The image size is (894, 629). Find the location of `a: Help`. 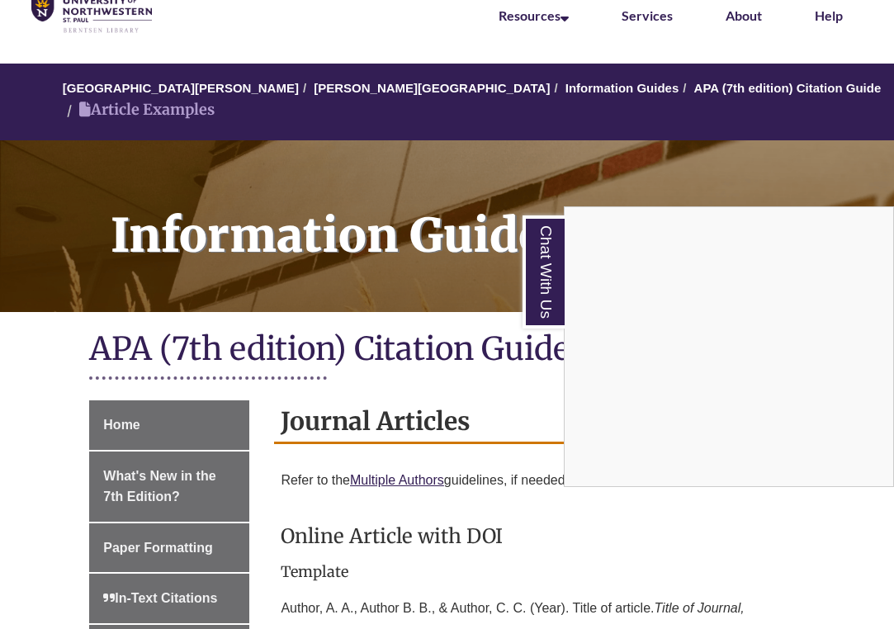

a: Help is located at coordinates (829, 15).